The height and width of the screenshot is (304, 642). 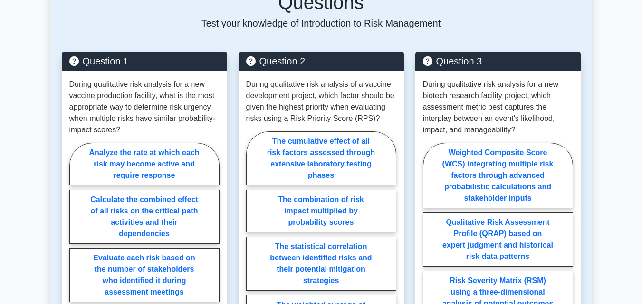 I want to click on label: Evaluate each risk based on the number of stakeholders who identified it during assessment meetings, so click(x=144, y=275).